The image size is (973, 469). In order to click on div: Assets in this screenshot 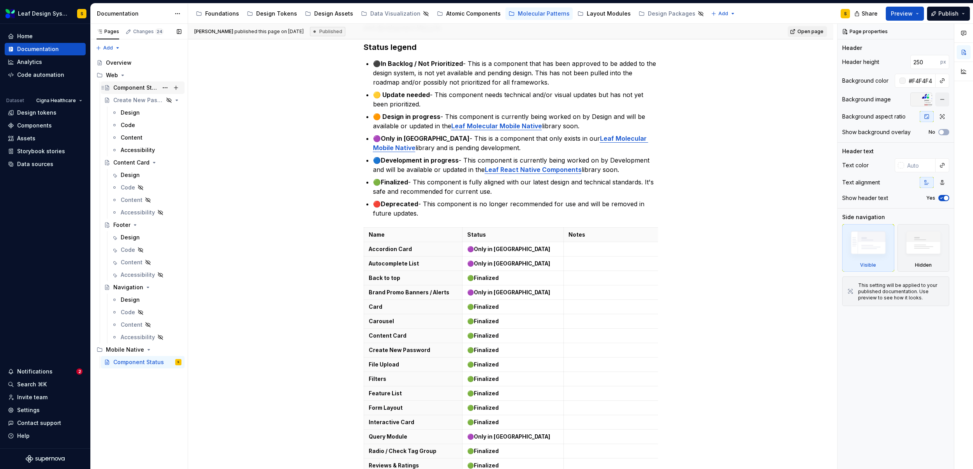, I will do `click(26, 138)`.